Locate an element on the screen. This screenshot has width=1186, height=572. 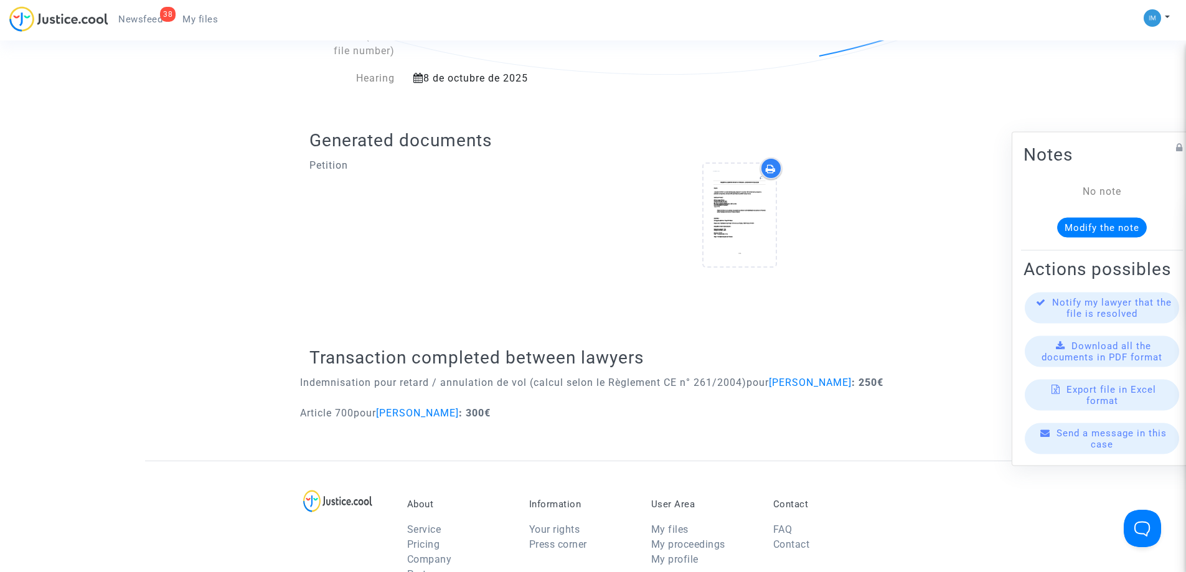
a: My proceedings is located at coordinates (688, 544).